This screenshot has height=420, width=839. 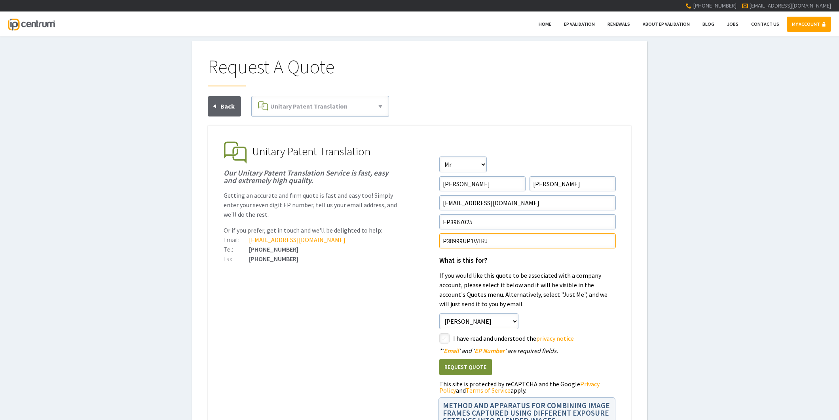 I want to click on span: Blog, so click(x=708, y=24).